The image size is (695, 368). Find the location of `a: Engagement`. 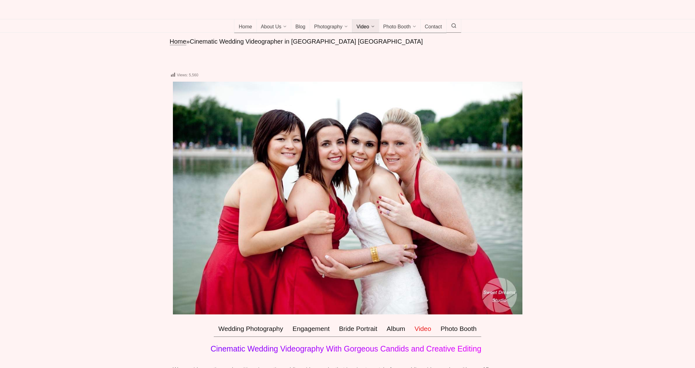

a: Engagement is located at coordinates (311, 329).